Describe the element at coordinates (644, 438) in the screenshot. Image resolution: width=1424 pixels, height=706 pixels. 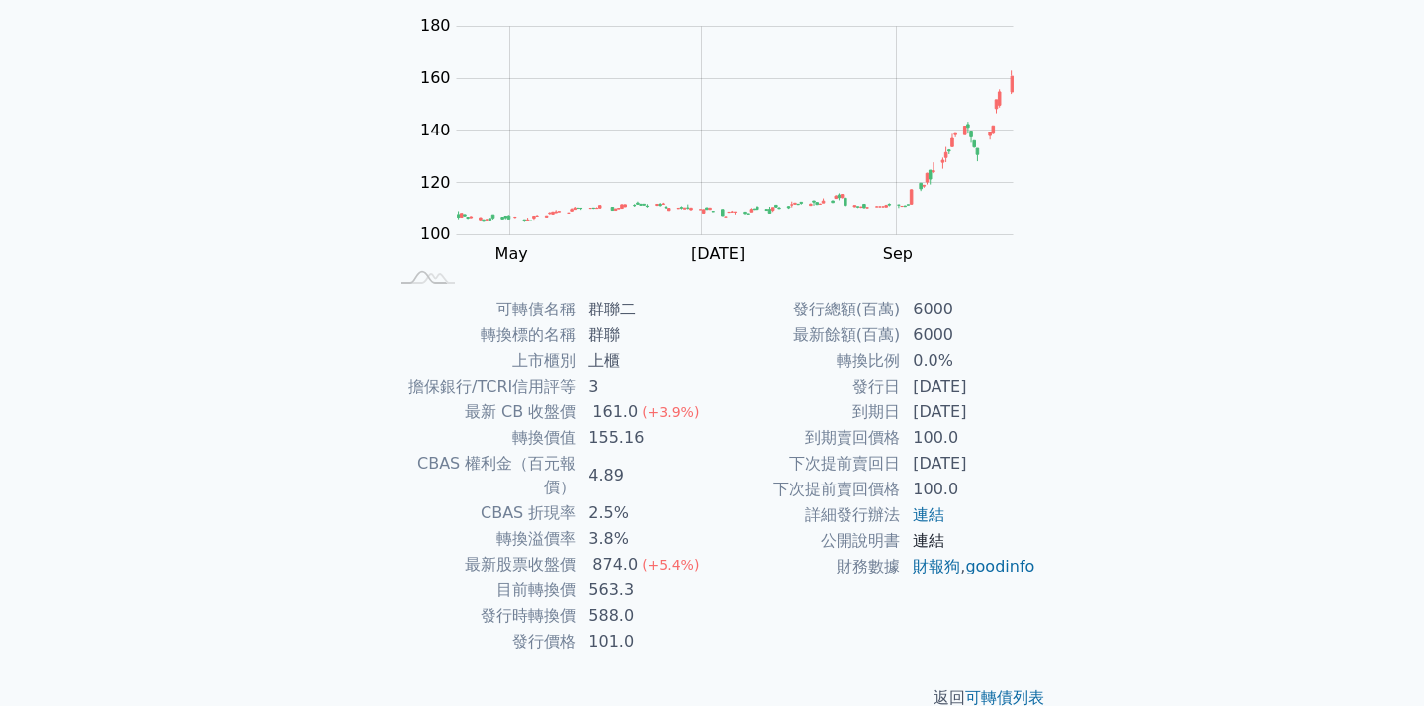
I see `td: 155.16` at that location.